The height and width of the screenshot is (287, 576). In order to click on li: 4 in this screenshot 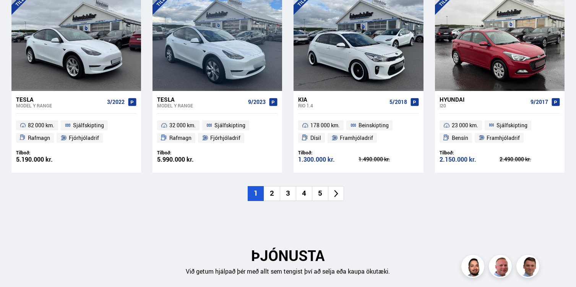, I will do `click(304, 194)`.